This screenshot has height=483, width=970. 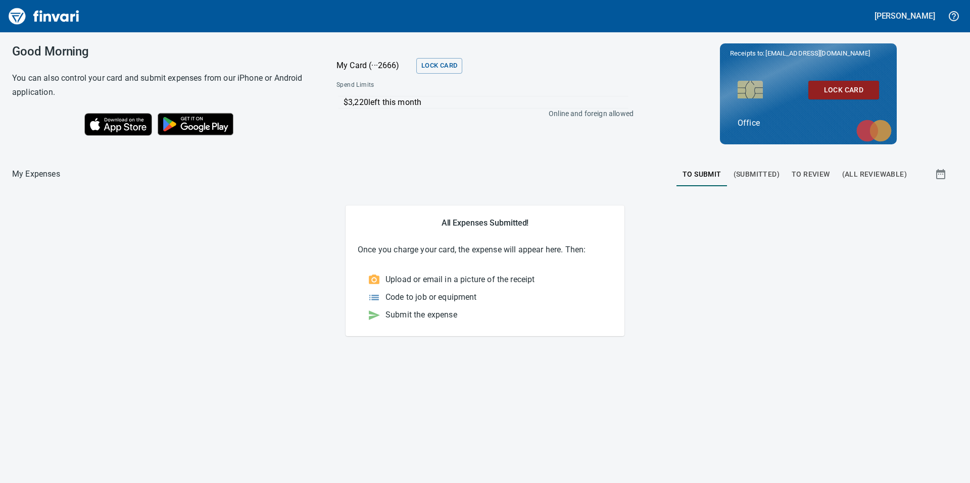 What do you see at coordinates (874, 131) in the screenshot?
I see `img: mastercard.svg` at bounding box center [874, 131].